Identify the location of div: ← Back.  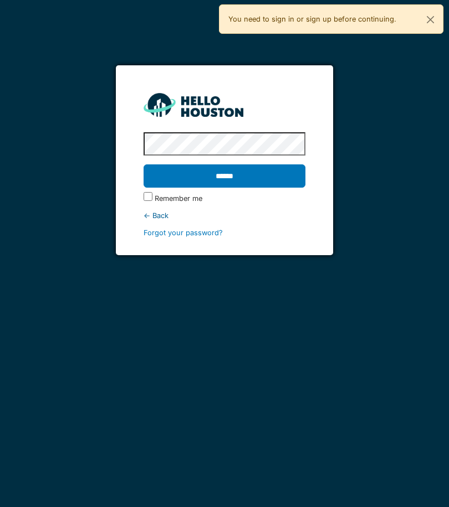
(224, 215).